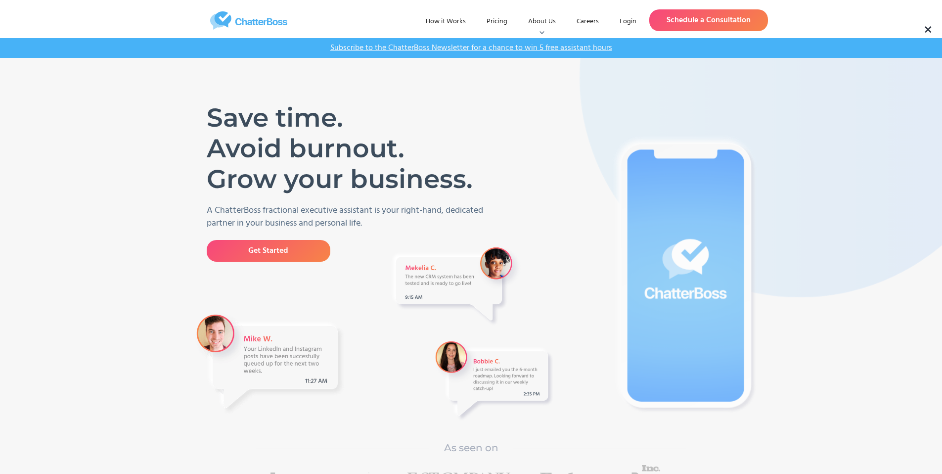  Describe the element at coordinates (344, 148) in the screenshot. I see `h1: Save time. Avoid burnout. Grow your business.` at that location.